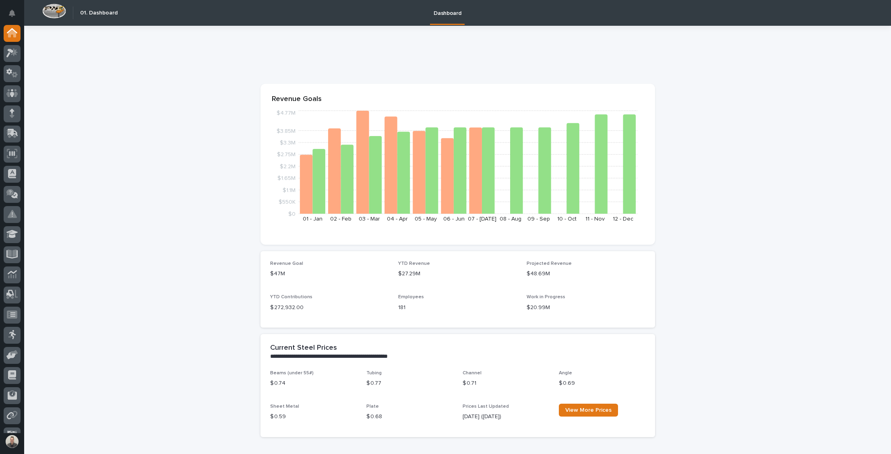  What do you see at coordinates (374, 373) in the screenshot?
I see `span: Tubing` at bounding box center [374, 373].